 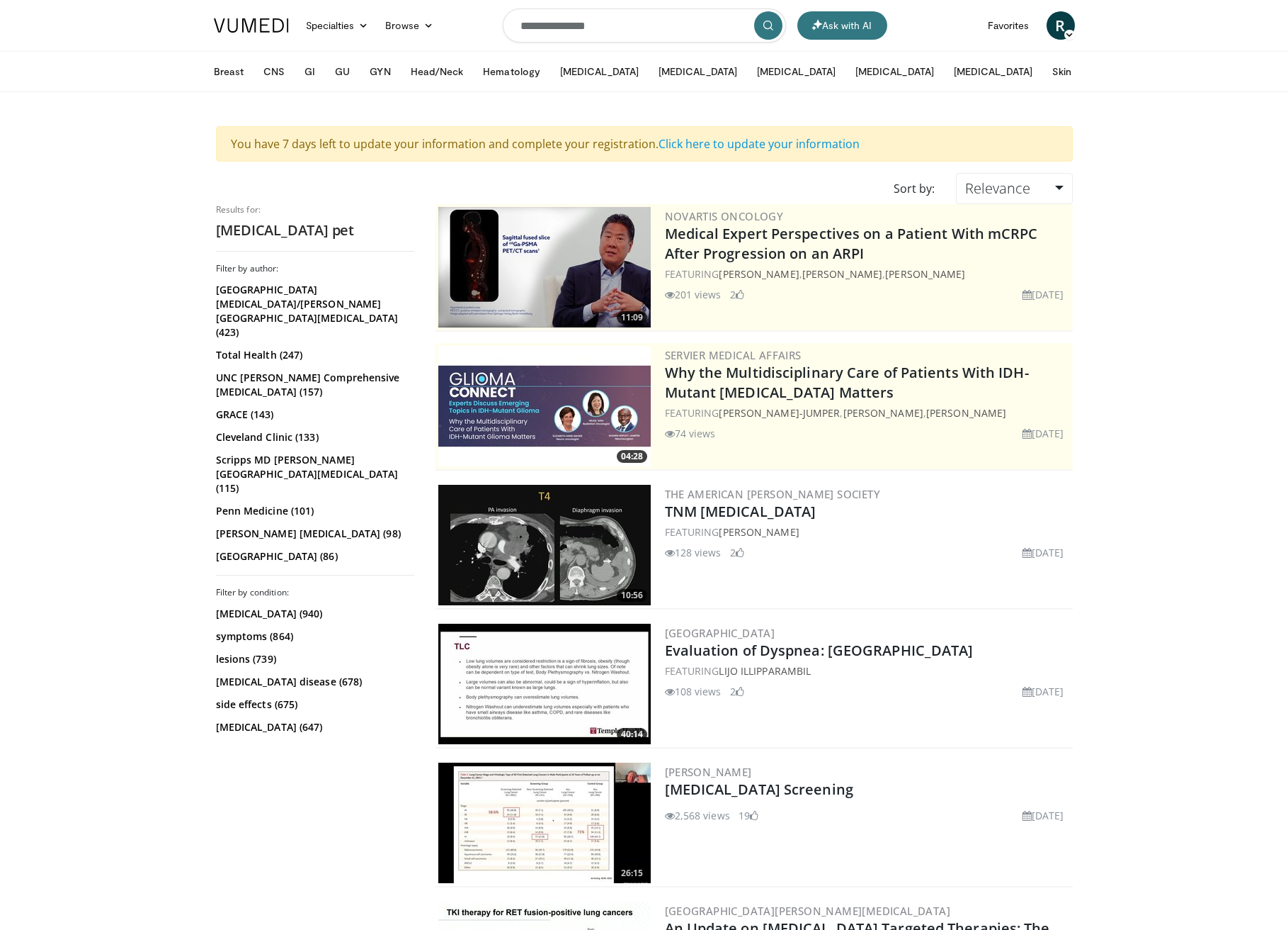 I want to click on li: 74 views, so click(x=691, y=433).